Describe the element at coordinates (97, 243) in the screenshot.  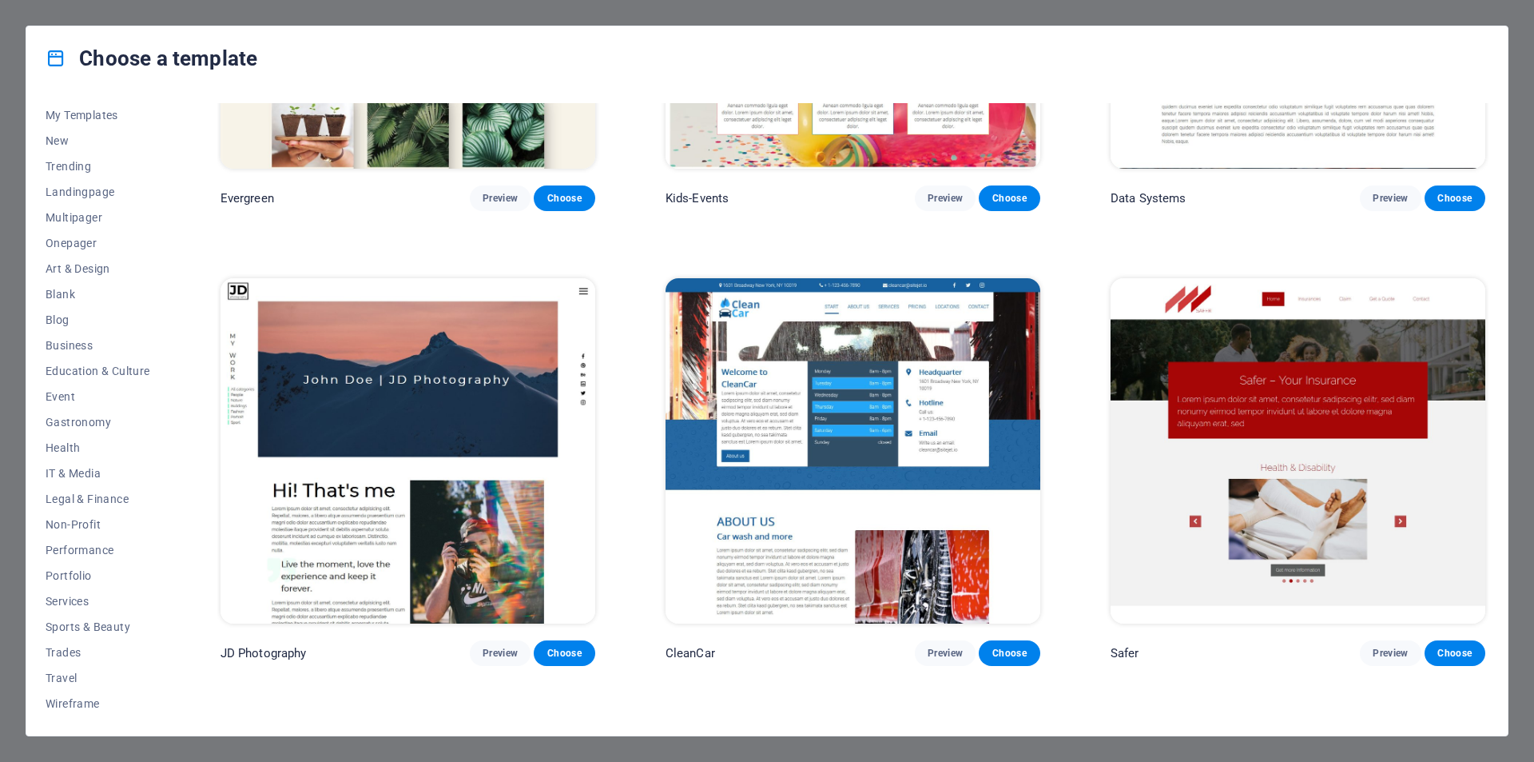
I see `button: Onepager` at that location.